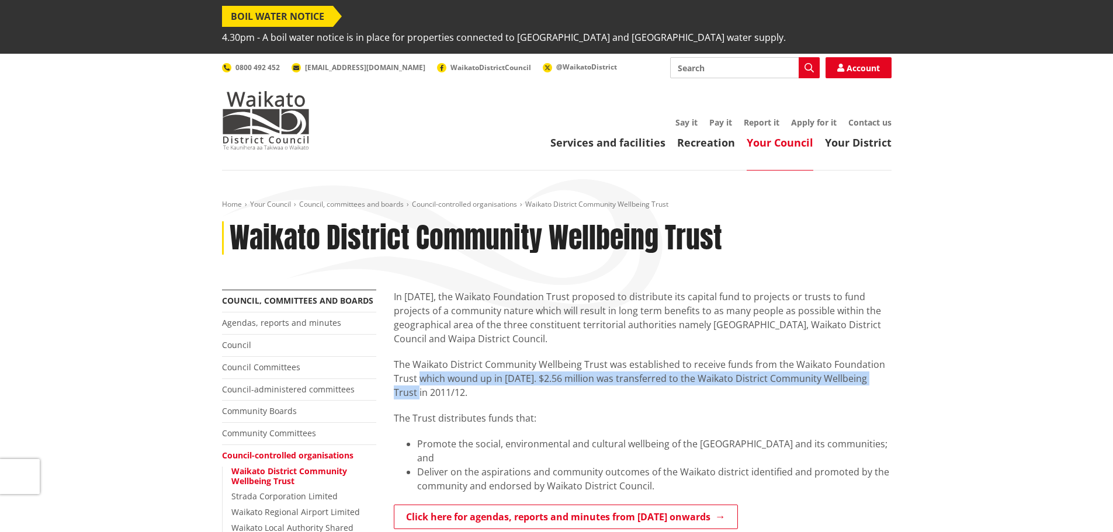 This screenshot has height=532, width=1113. Describe the element at coordinates (814, 122) in the screenshot. I see `a: Apply for it` at that location.